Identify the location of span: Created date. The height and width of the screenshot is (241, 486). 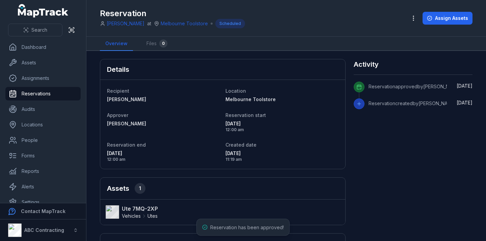
(241, 145).